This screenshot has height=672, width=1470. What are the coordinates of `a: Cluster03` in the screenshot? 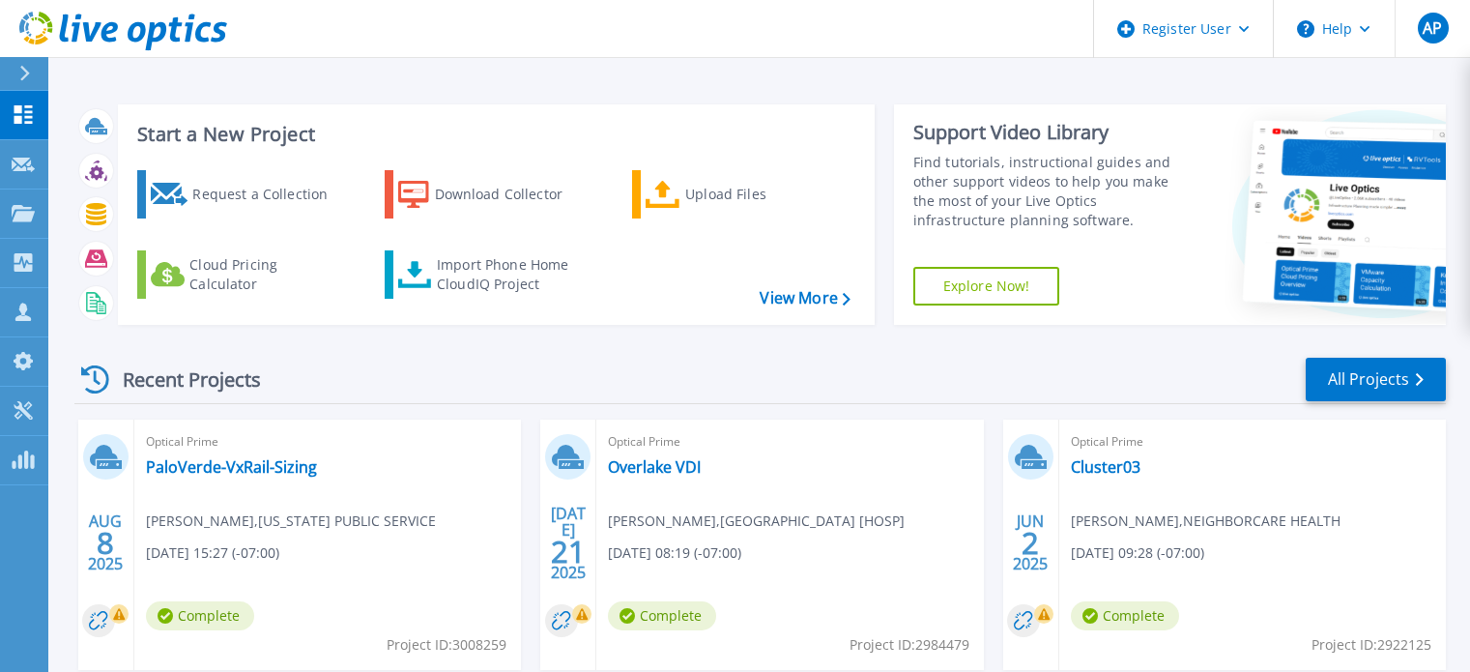 It's located at (1106, 467).